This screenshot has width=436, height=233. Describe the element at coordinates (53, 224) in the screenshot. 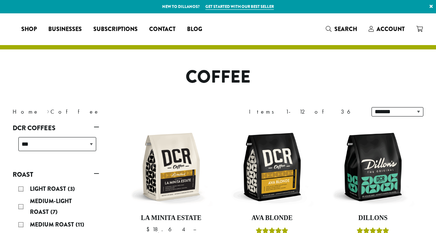

I see `span: Medium Roast` at that location.